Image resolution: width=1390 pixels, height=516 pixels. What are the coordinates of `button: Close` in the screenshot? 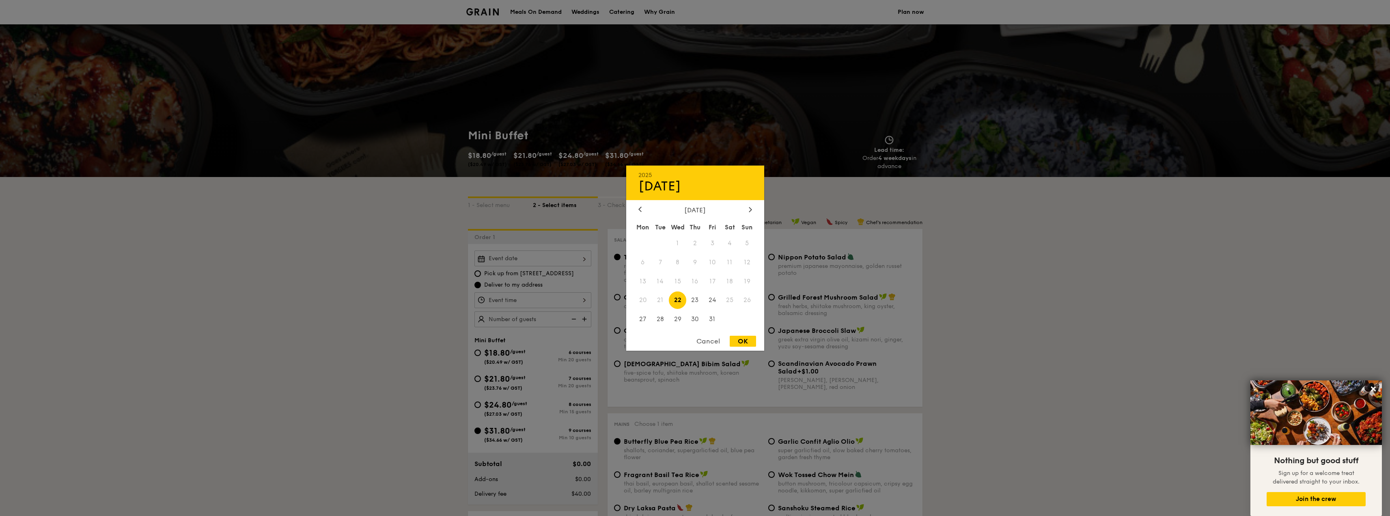 It's located at (1374, 389).